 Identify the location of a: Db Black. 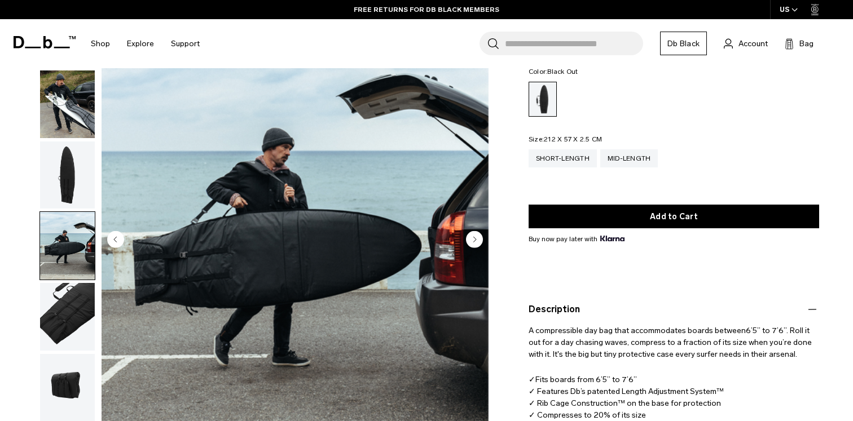
(683, 43).